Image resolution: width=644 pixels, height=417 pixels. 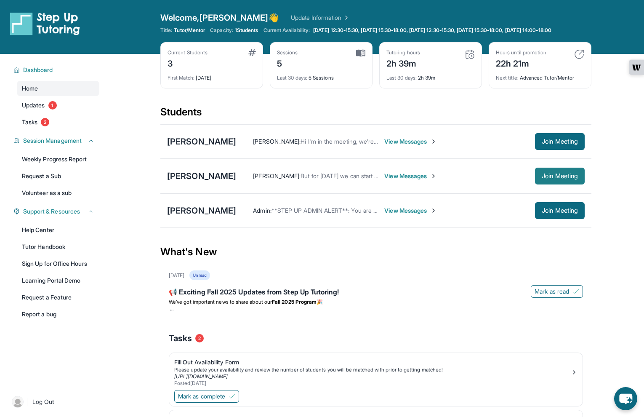 I want to click on div: 5, so click(x=288, y=63).